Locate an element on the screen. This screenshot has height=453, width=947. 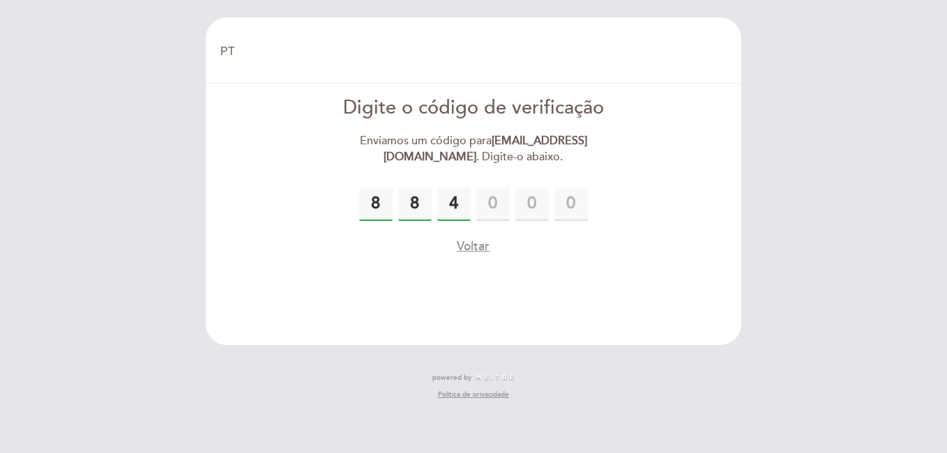
button: Voltar is located at coordinates (473, 246).